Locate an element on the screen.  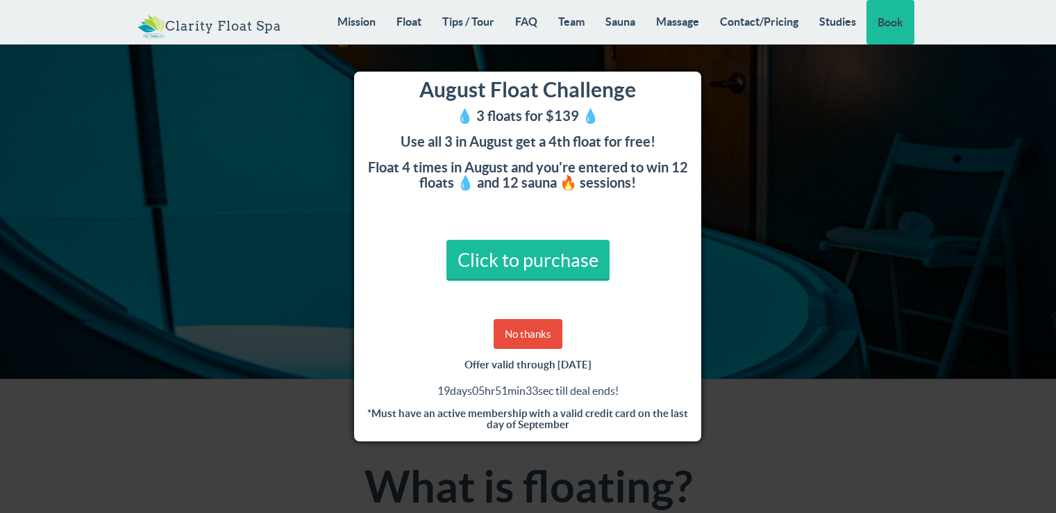
a: No thanks is located at coordinates (528, 333).